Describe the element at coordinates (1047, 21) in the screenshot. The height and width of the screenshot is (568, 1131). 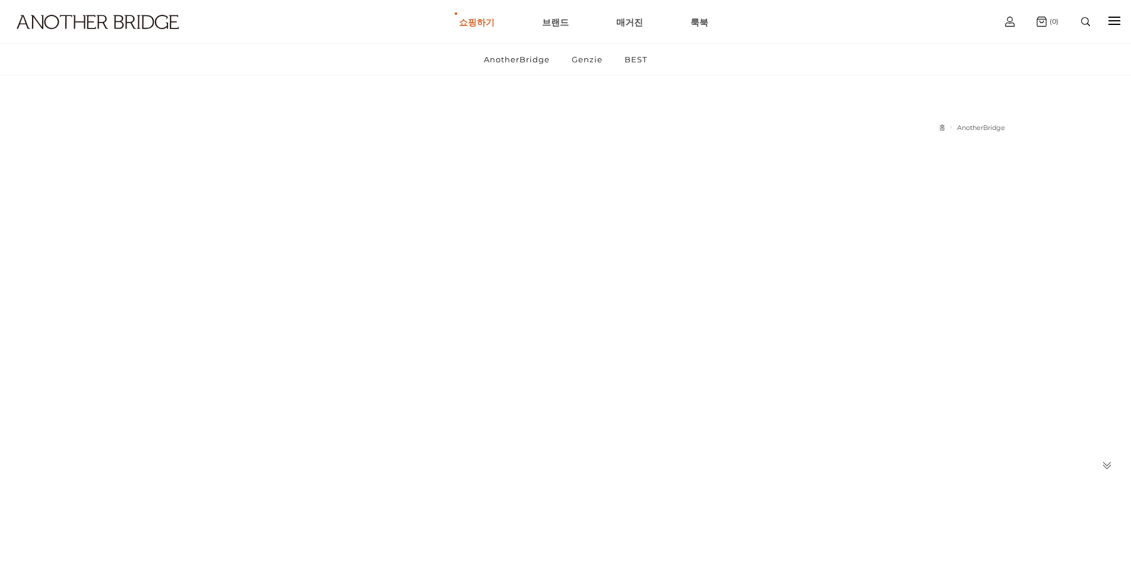
I see `a: (0)` at that location.